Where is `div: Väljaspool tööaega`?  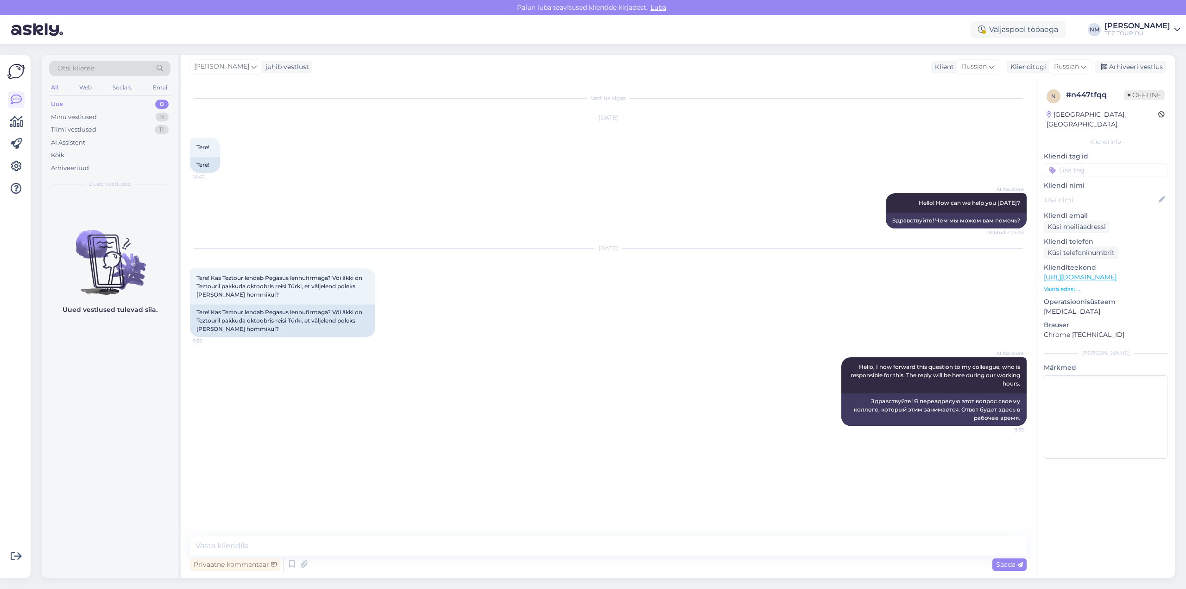 div: Väljaspool tööaega is located at coordinates (1017, 30).